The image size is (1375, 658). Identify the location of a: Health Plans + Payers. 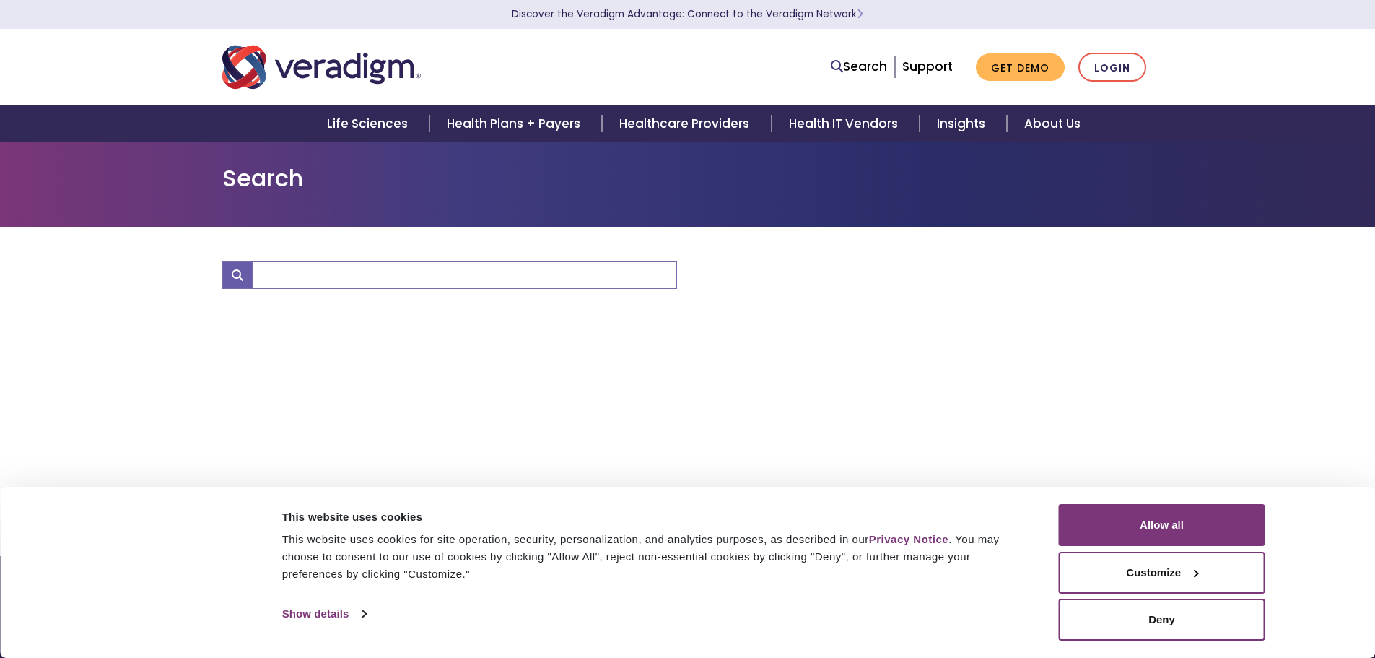
(515, 123).